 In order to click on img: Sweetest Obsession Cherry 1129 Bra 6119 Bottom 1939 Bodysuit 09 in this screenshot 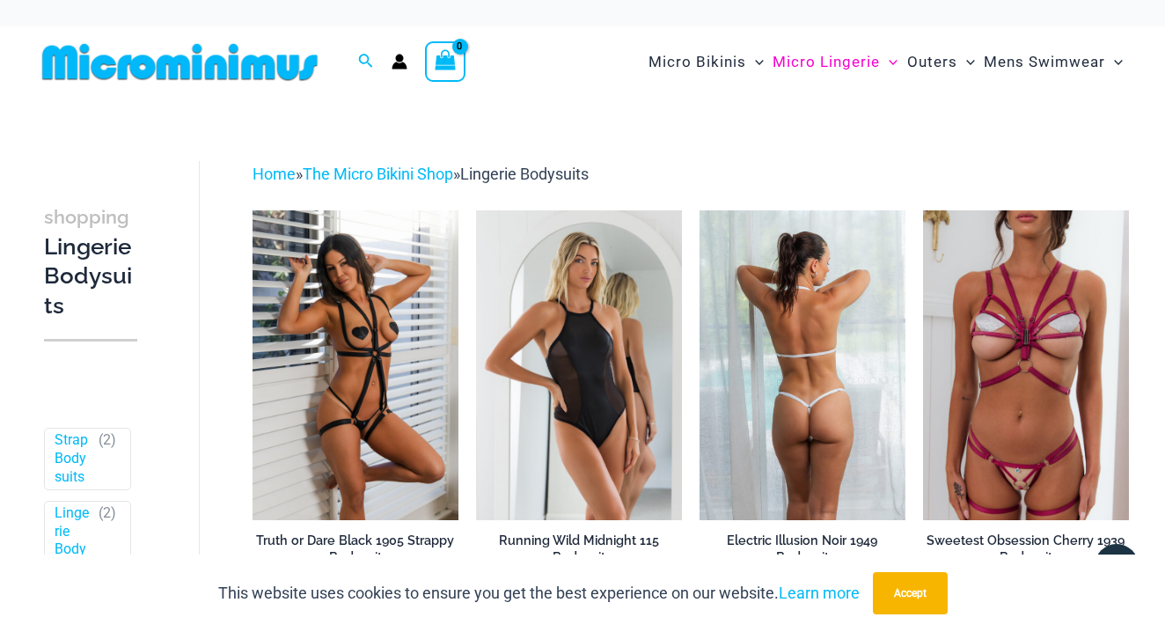, I will do `click(1026, 364)`.